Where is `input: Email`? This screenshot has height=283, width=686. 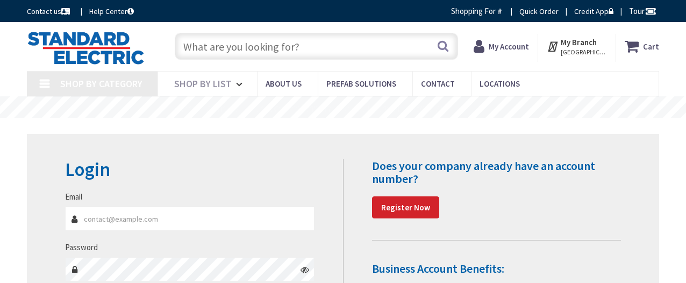
input: Email is located at coordinates (190, 218).